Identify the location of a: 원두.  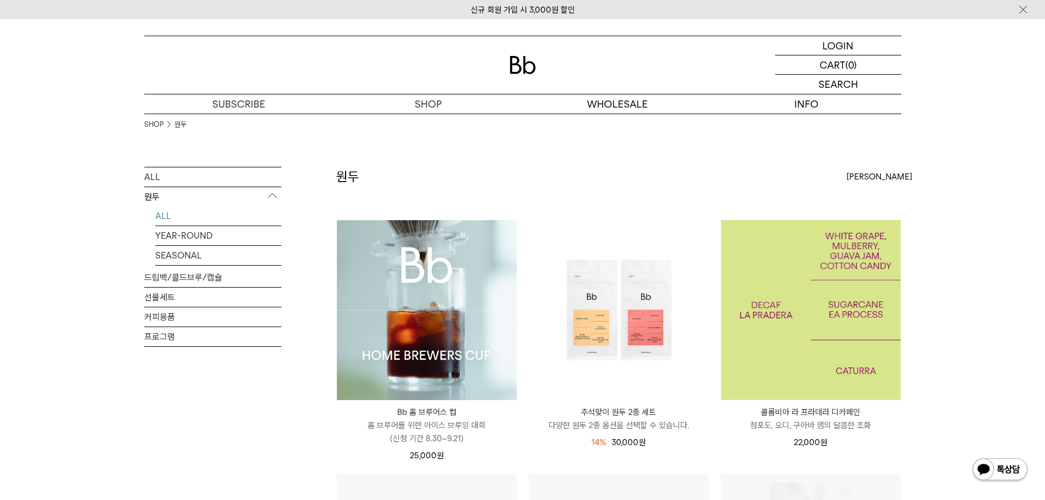
(180, 124).